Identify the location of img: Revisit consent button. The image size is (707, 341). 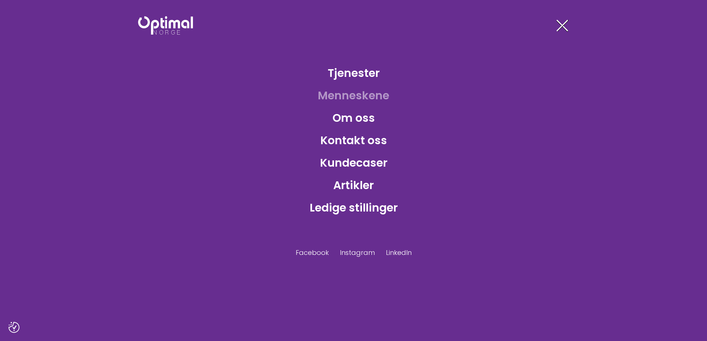
(14, 328).